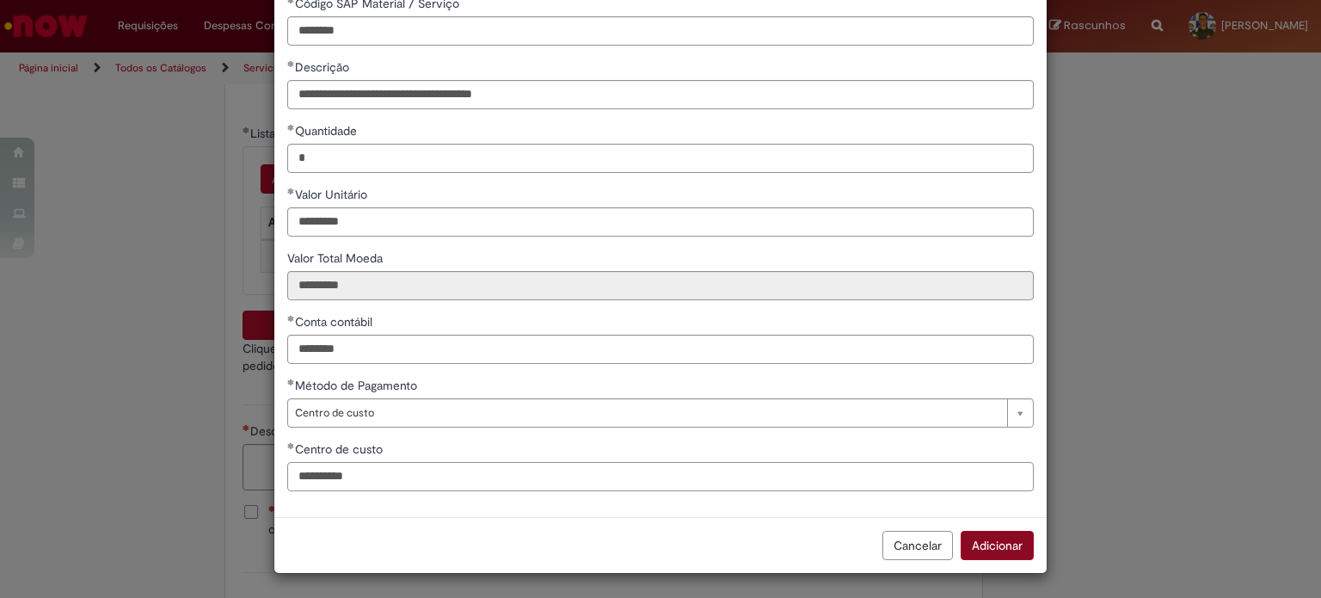 The image size is (1321, 598). What do you see at coordinates (333, 194) in the screenshot?
I see `span: Valor Unitário` at bounding box center [333, 194].